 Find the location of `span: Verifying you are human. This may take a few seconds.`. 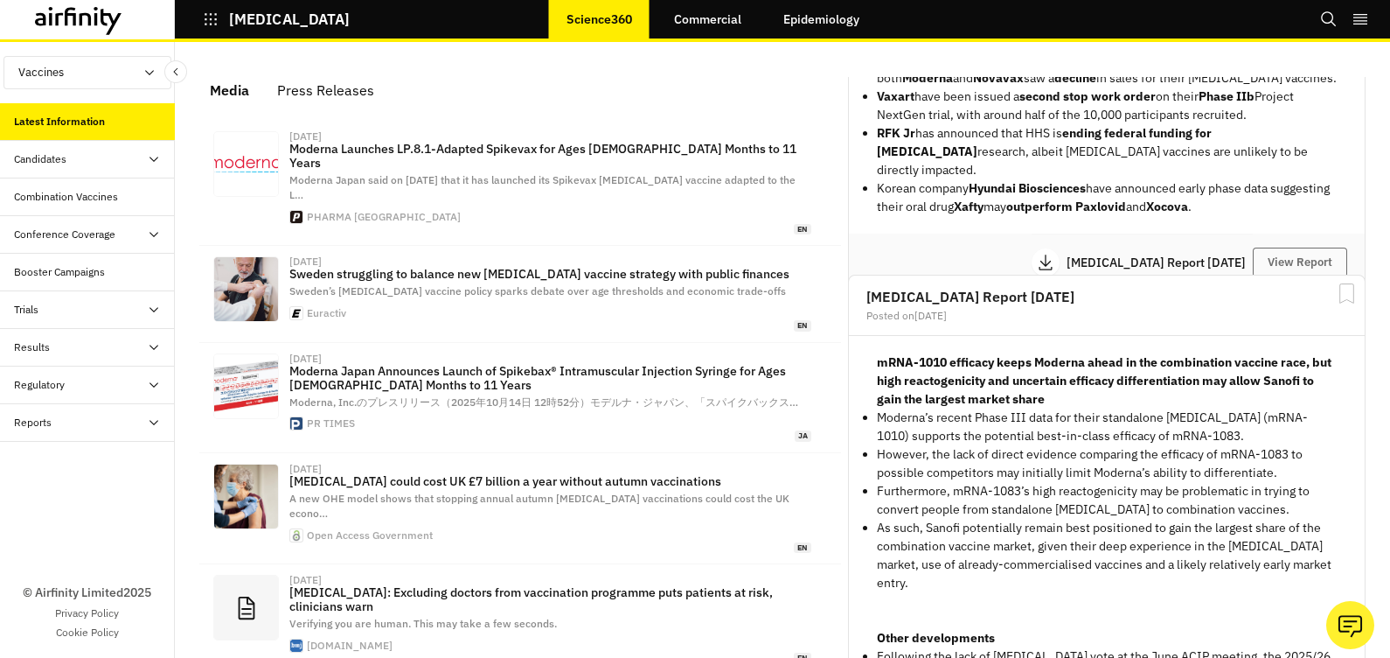

span: Verifying you are human. This may take a few seconds. is located at coordinates (423, 623).